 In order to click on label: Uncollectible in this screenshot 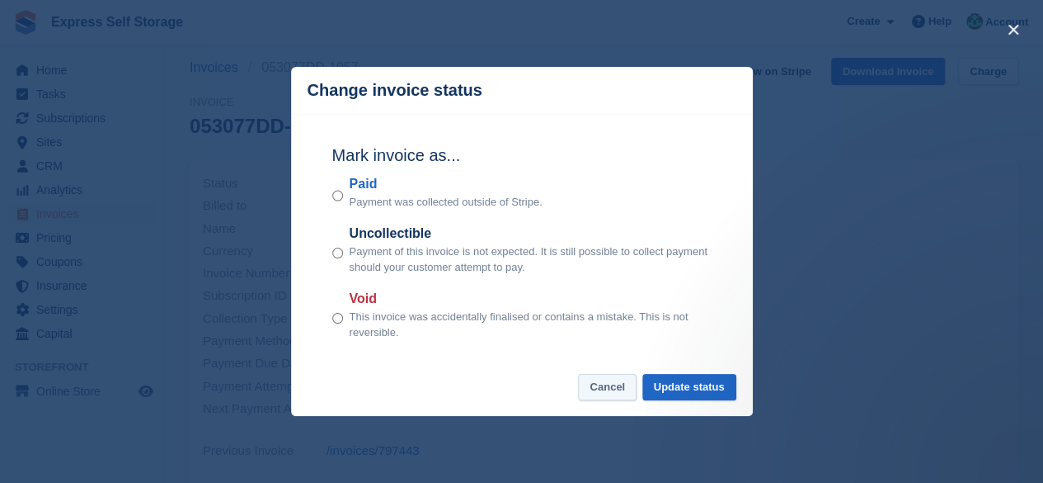, I will do `click(530, 233)`.